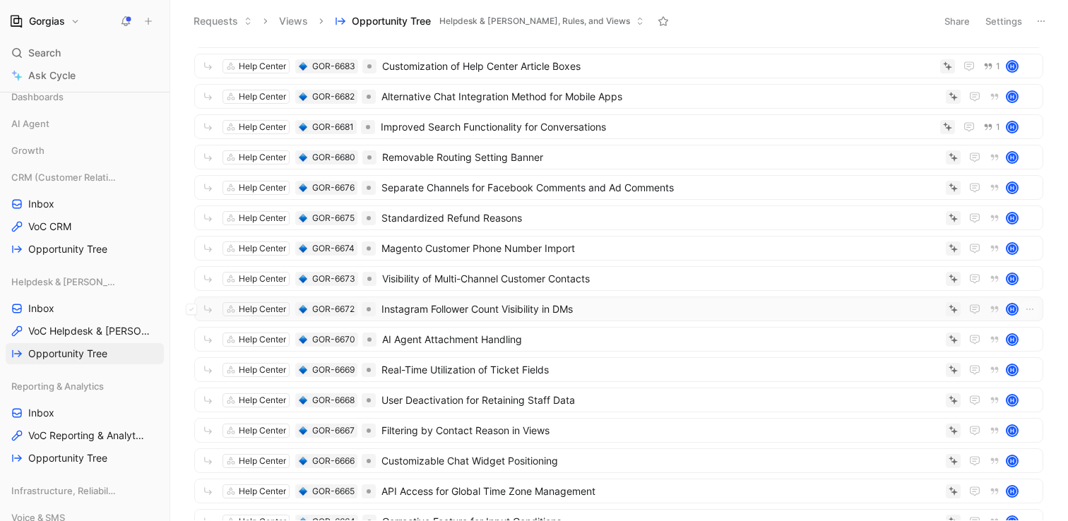 The image size is (1068, 521). What do you see at coordinates (333, 370) in the screenshot?
I see `div: GOR-6669` at bounding box center [333, 370].